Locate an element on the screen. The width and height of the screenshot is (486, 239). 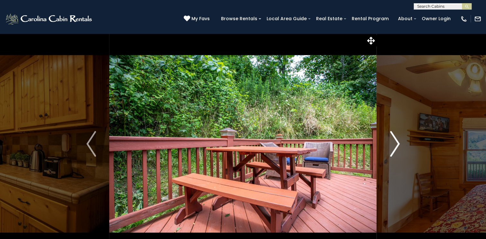
img: phone-regular-white.png is located at coordinates (463, 19).